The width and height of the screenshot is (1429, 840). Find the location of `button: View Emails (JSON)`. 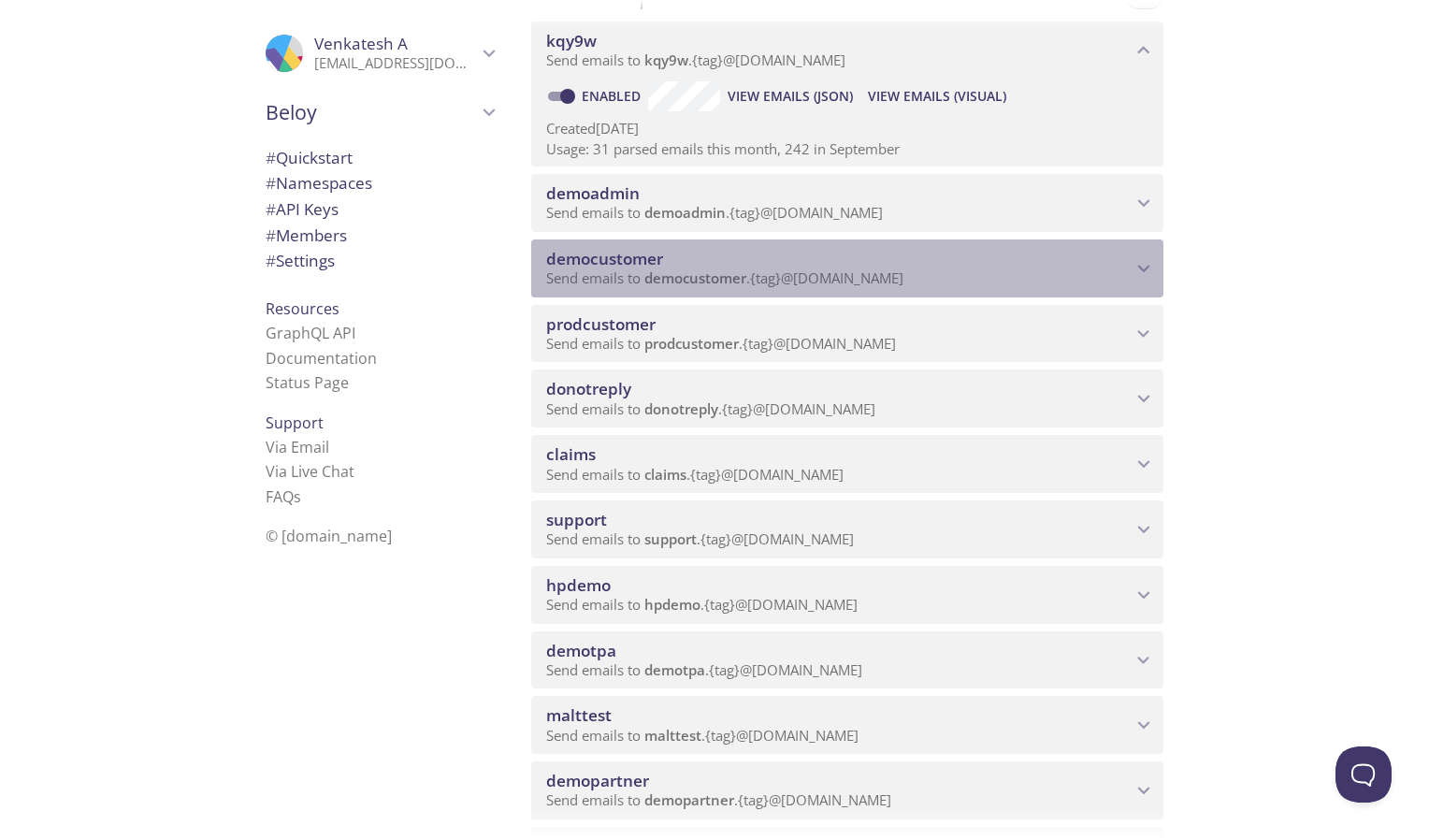

button: View Emails (JSON) is located at coordinates (791, 96).